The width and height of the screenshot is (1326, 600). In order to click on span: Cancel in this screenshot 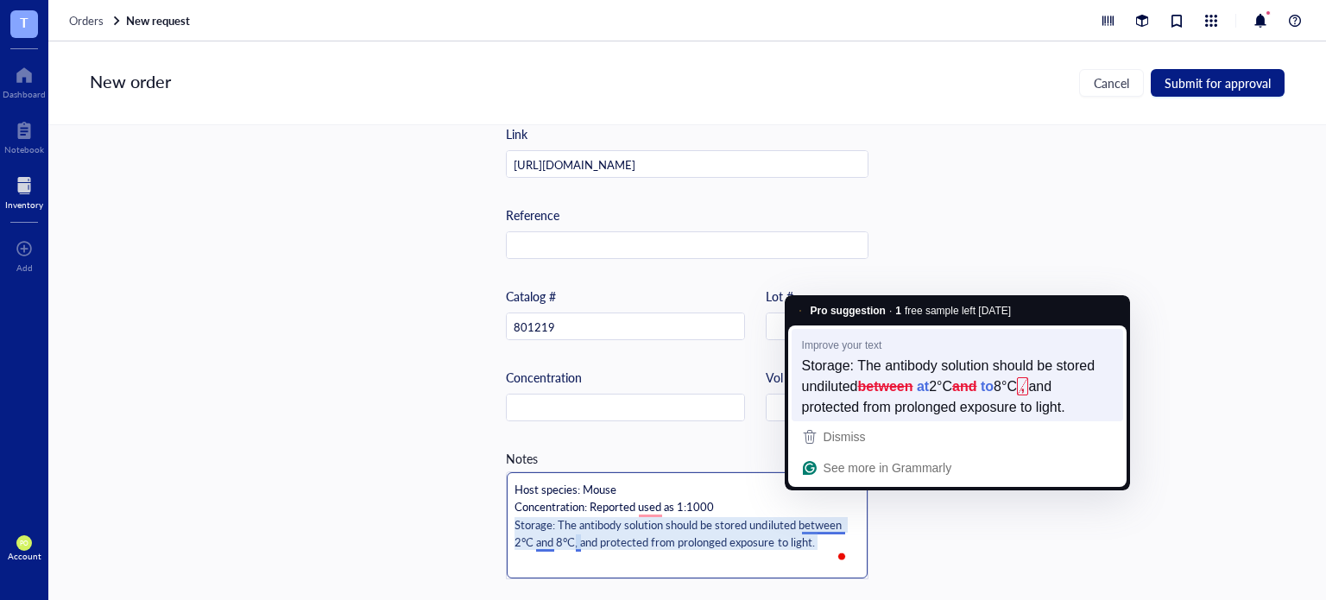, I will do `click(1111, 83)`.